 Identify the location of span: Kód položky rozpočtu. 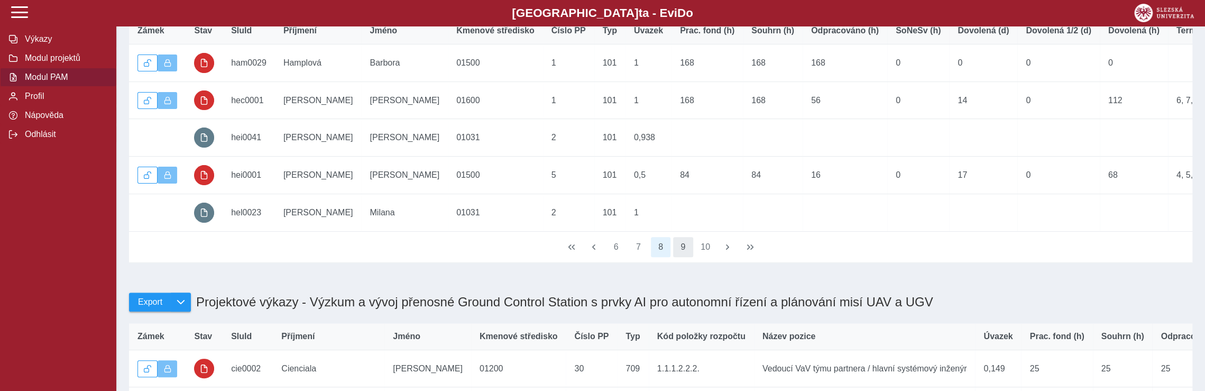
(701, 336).